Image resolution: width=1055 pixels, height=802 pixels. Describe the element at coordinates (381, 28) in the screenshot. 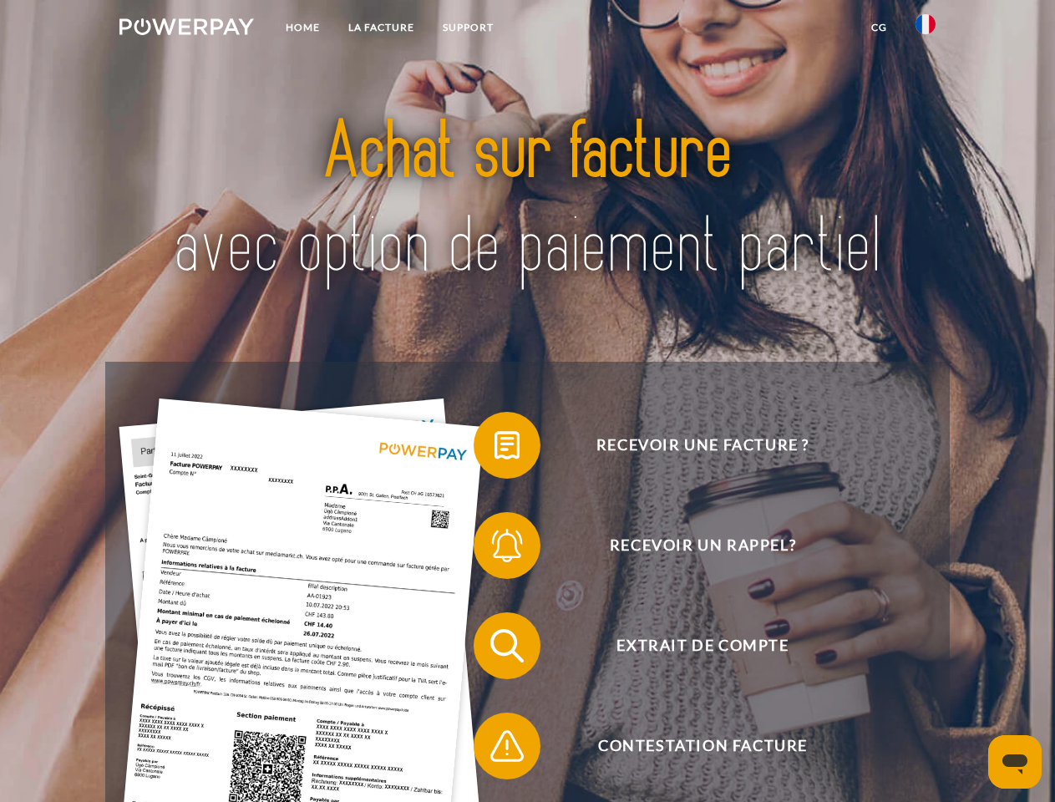

I see `a: LA FACTURE` at that location.